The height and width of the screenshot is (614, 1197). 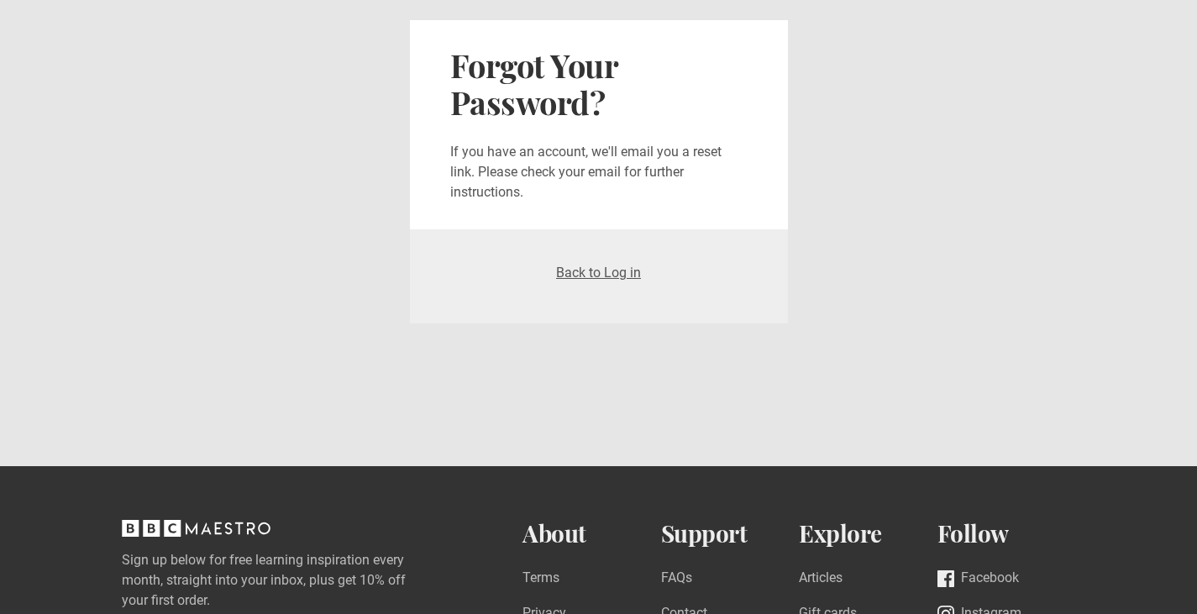 What do you see at coordinates (730, 533) in the screenshot?
I see `h2: Support` at bounding box center [730, 533].